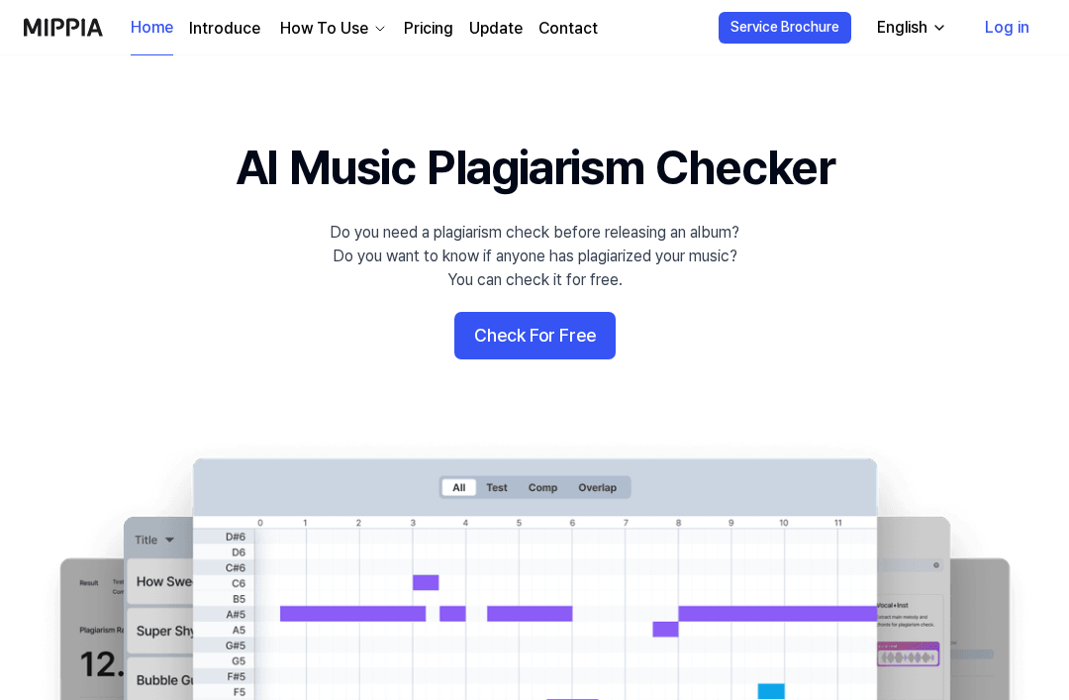 The height and width of the screenshot is (700, 1069). What do you see at coordinates (324, 29) in the screenshot?
I see `div: How To Use` at bounding box center [324, 29].